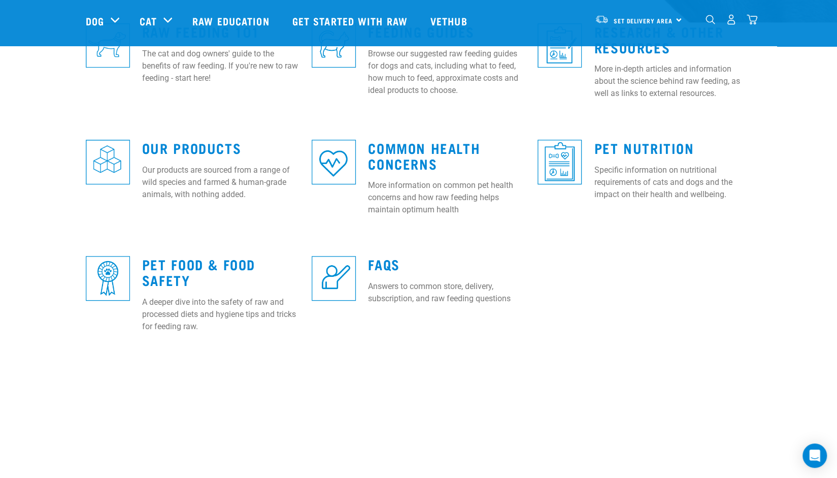 The image size is (837, 478). I want to click on a: Pet Nutrition, so click(643, 147).